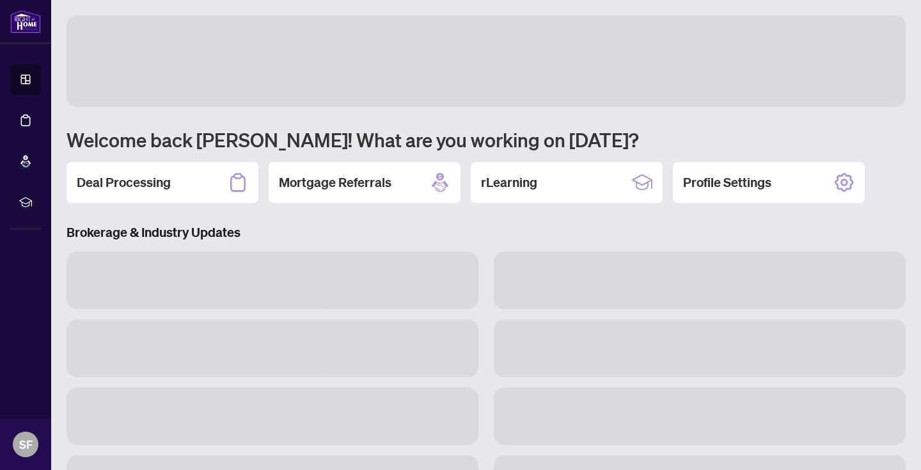 The height and width of the screenshot is (470, 921). I want to click on img: logo, so click(26, 21).